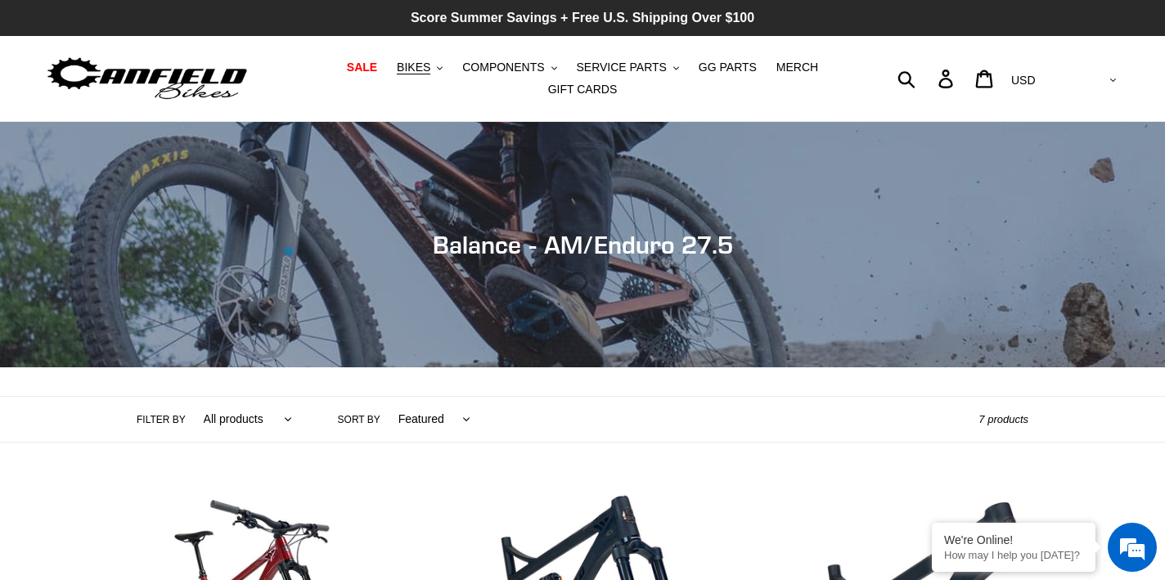 This screenshot has height=580, width=1165. What do you see at coordinates (30, 102) in the screenshot?
I see `div: Navigation go back` at bounding box center [30, 102].